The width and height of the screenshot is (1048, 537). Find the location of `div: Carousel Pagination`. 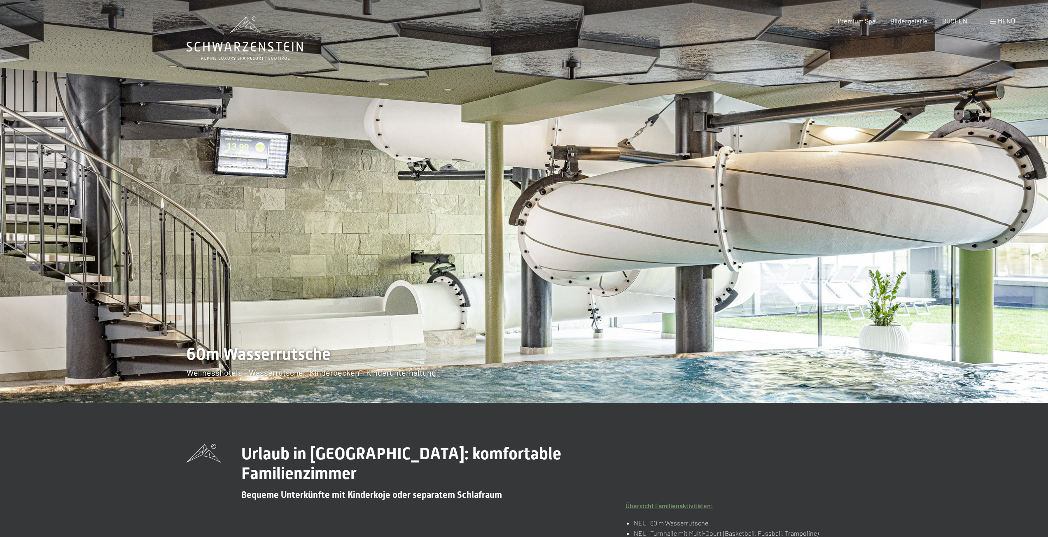

div: Carousel Pagination is located at coordinates (975, 376).